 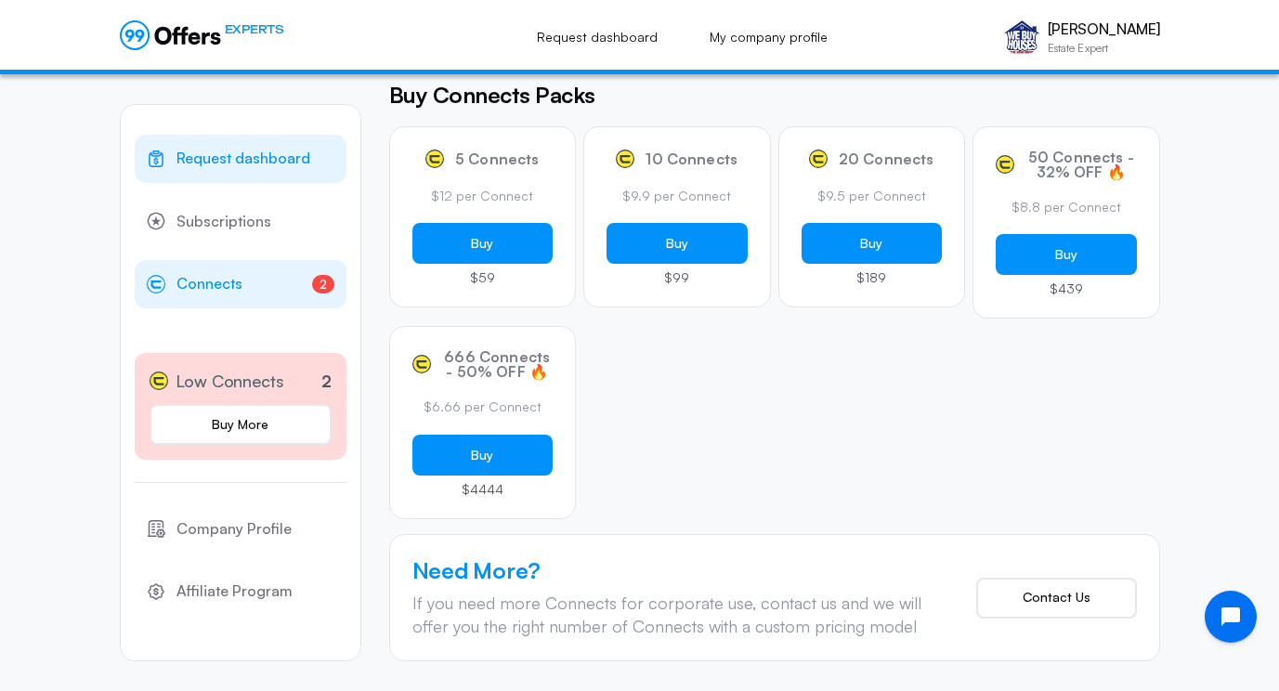 I want to click on p: 2, so click(x=326, y=381).